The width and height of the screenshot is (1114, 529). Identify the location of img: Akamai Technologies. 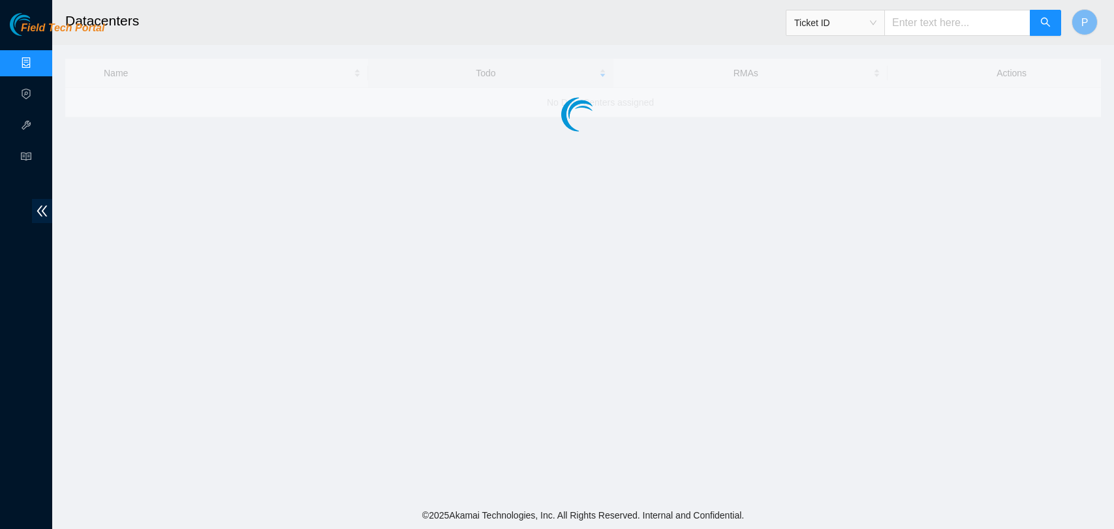
(38, 24).